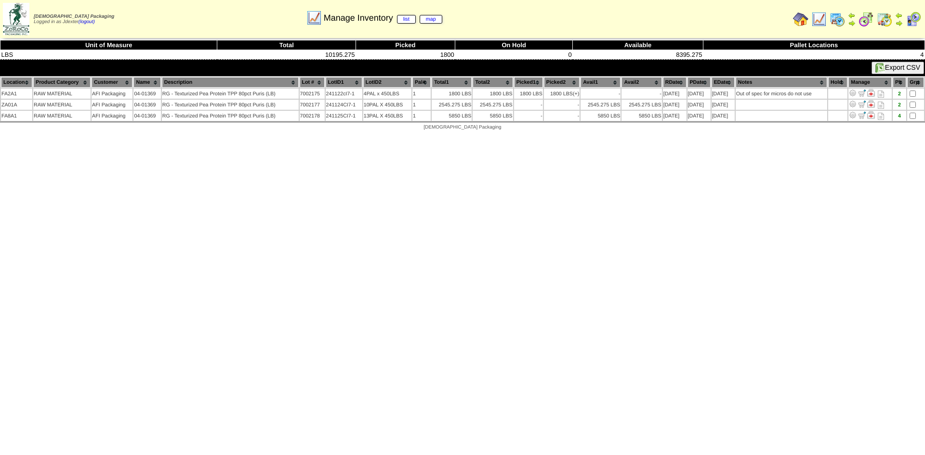 The image size is (925, 455). I want to click on td: 10195.275, so click(287, 55).